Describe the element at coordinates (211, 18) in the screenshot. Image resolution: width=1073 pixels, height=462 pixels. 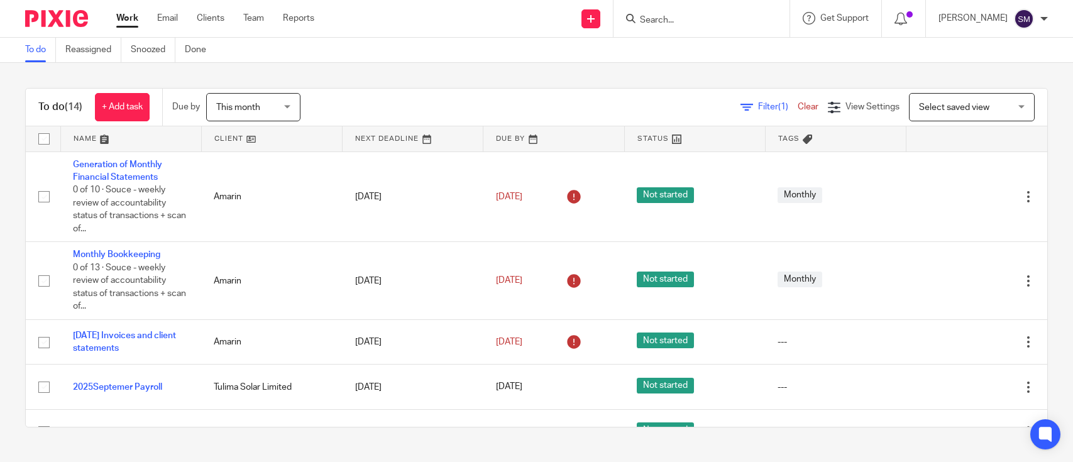
I see `a: Clients` at that location.